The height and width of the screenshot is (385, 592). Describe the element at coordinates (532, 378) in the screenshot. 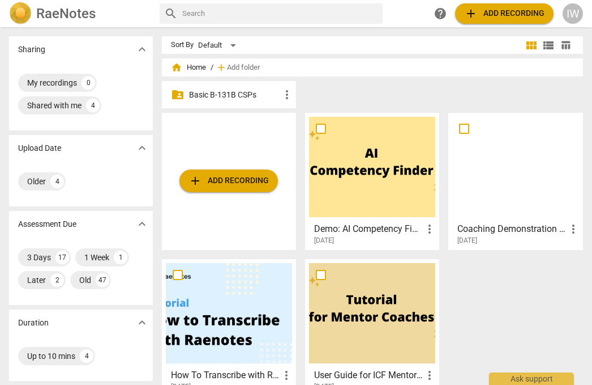

I see `div: Ask support` at that location.